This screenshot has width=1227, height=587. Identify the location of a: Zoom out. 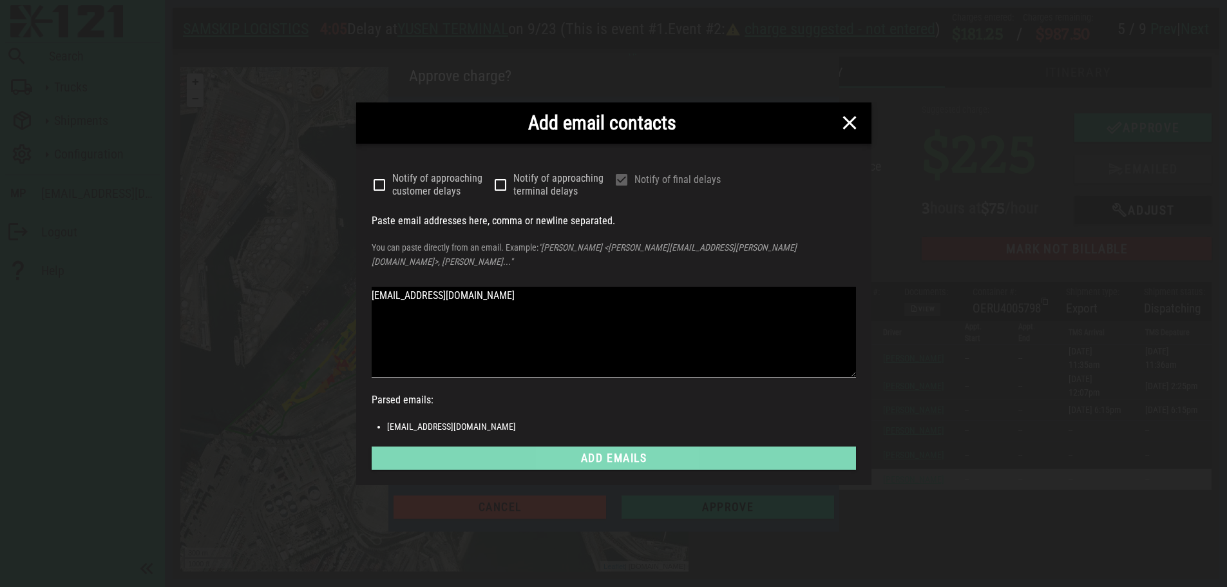
(15, 32).